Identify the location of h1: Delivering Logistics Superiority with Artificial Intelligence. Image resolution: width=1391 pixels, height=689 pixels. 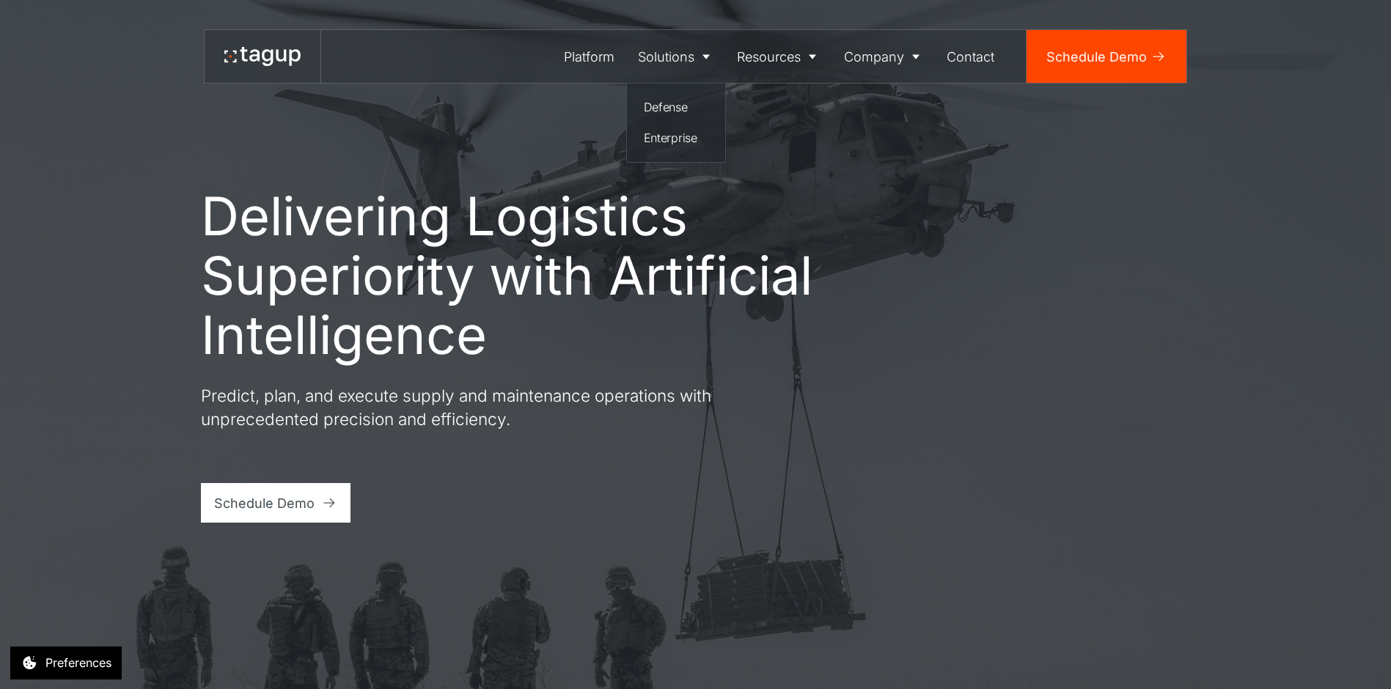
(509, 275).